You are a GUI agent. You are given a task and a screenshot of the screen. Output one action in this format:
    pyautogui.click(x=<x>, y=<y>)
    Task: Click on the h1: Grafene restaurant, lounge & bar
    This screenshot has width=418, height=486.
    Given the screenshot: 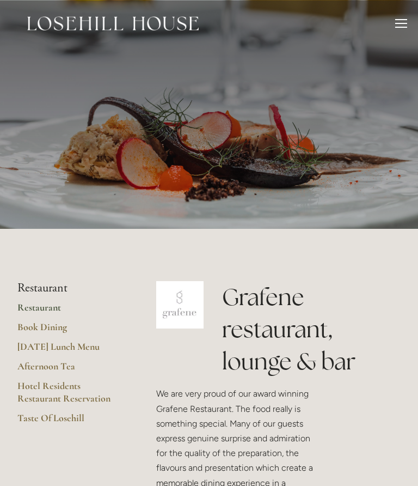 What is the action you would take?
    pyautogui.click(x=311, y=329)
    